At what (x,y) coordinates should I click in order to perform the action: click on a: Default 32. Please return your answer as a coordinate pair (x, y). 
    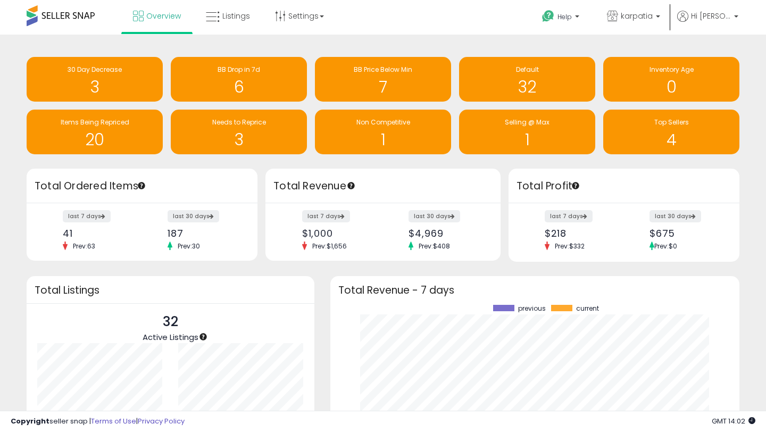
    Looking at the image, I should click on (527, 79).